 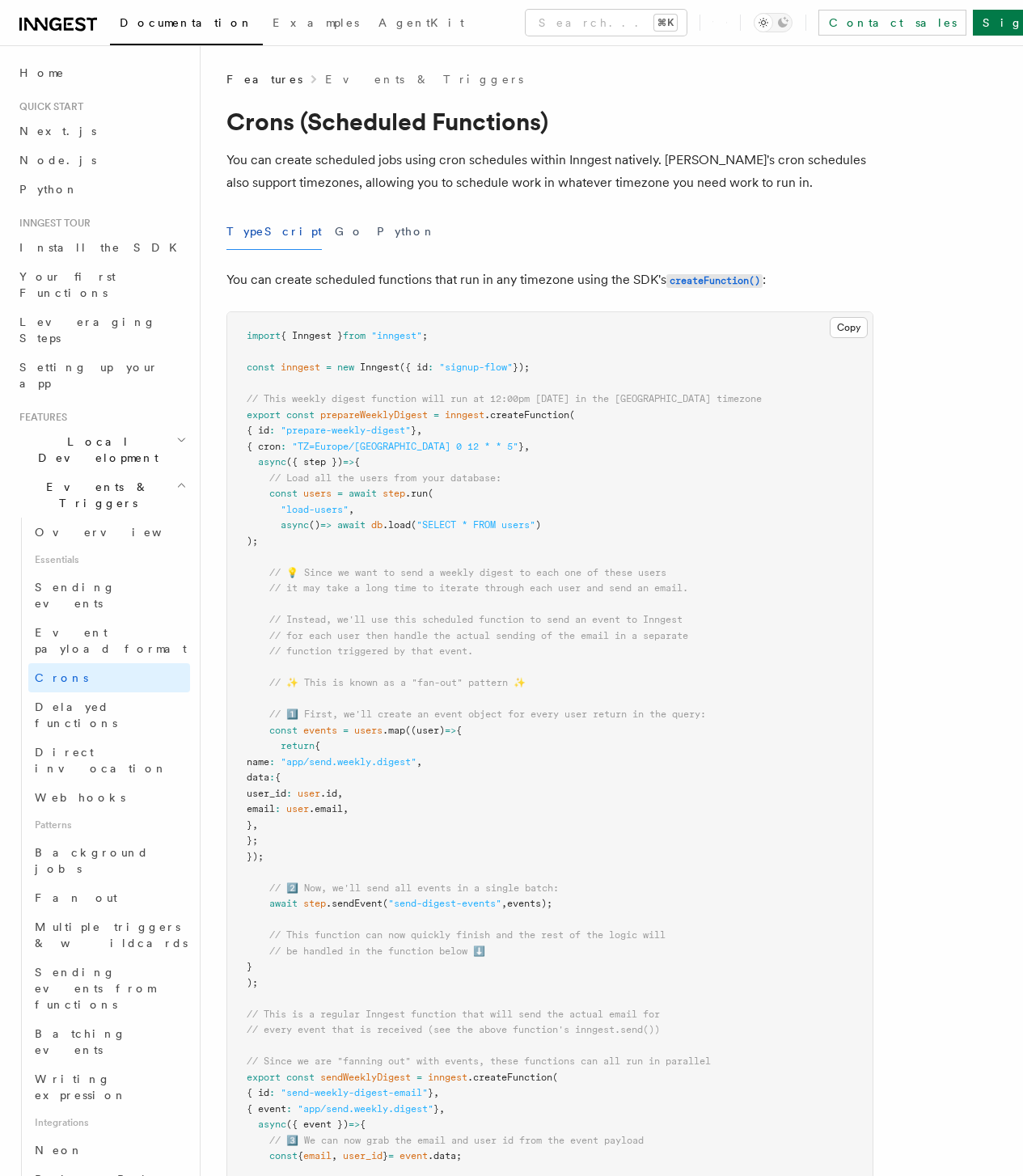 What do you see at coordinates (266, 794) in the screenshot?
I see `span: user_id` at bounding box center [266, 794].